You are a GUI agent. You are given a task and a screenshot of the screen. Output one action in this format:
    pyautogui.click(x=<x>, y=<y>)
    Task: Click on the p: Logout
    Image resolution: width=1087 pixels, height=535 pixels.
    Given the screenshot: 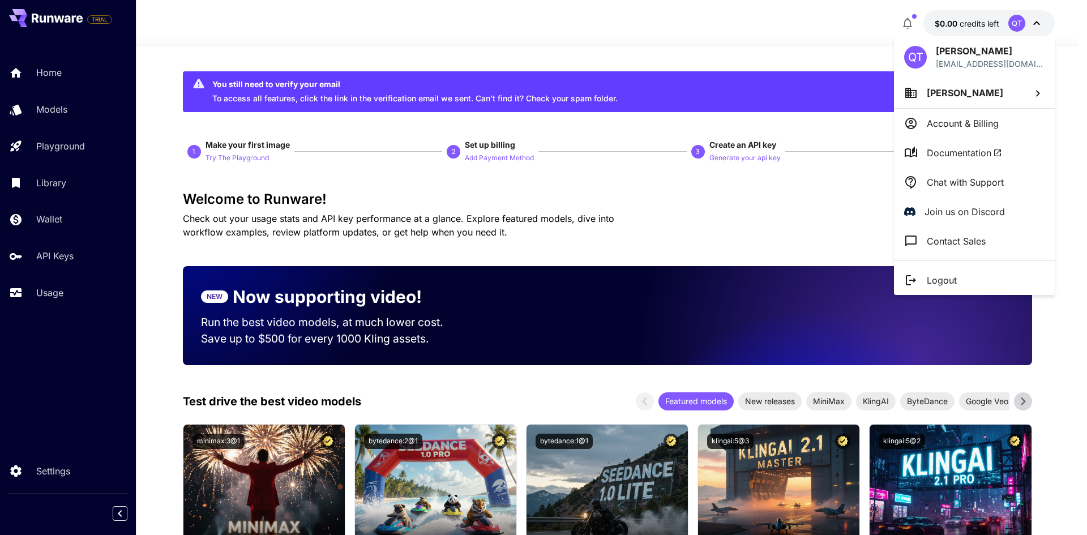 What is the action you would take?
    pyautogui.click(x=941, y=280)
    